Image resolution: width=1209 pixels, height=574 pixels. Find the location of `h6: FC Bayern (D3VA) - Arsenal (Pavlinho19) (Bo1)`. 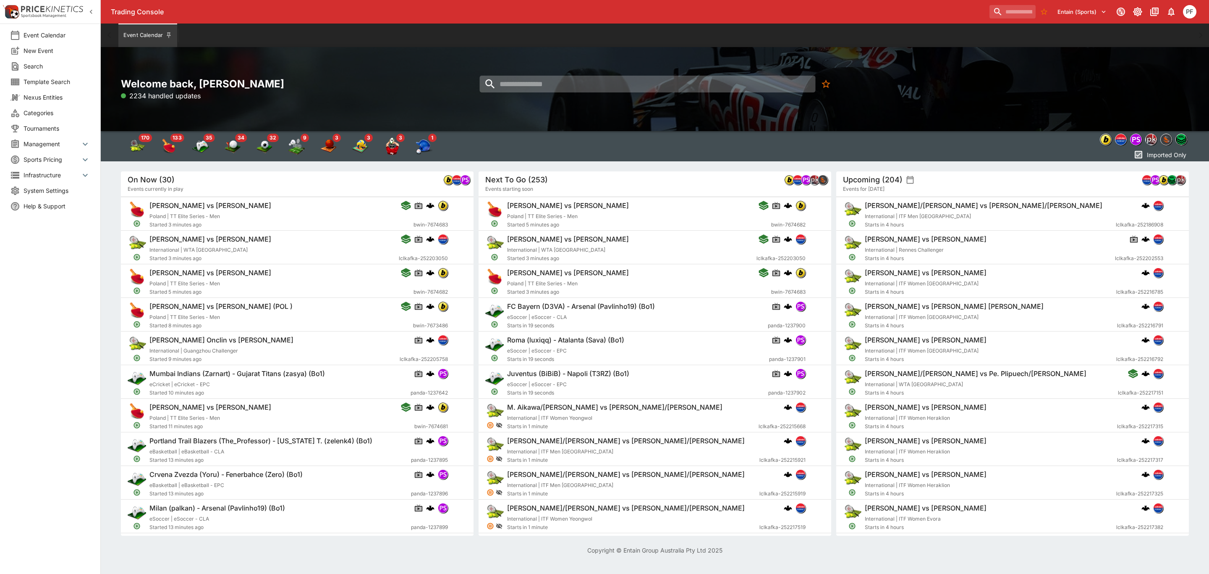

h6: FC Bayern (D3VA) - Arsenal (Pavlinho19) (Bo1) is located at coordinates (581, 306).